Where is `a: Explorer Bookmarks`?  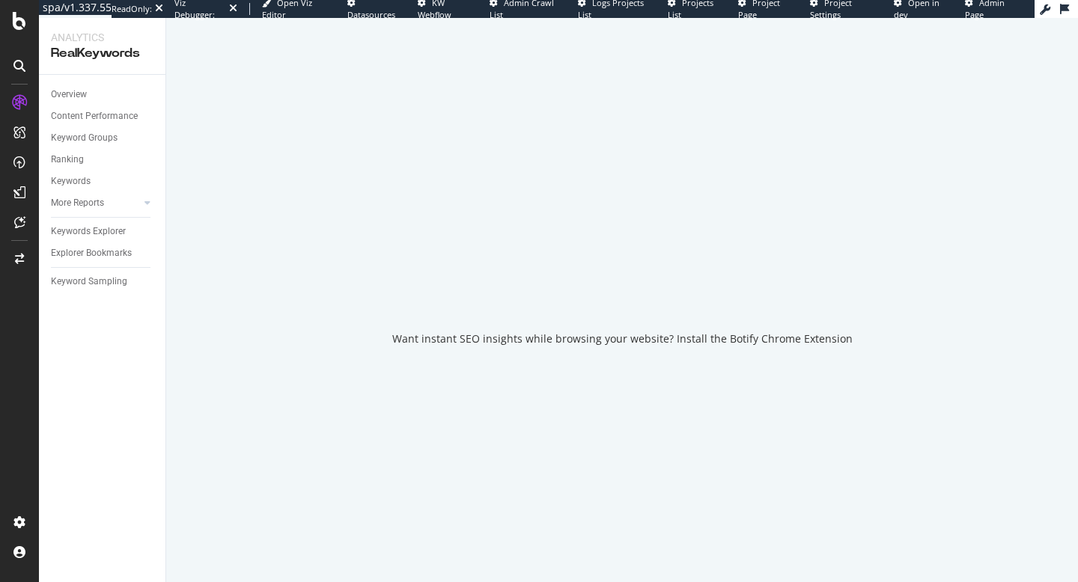
a: Explorer Bookmarks is located at coordinates (103, 253).